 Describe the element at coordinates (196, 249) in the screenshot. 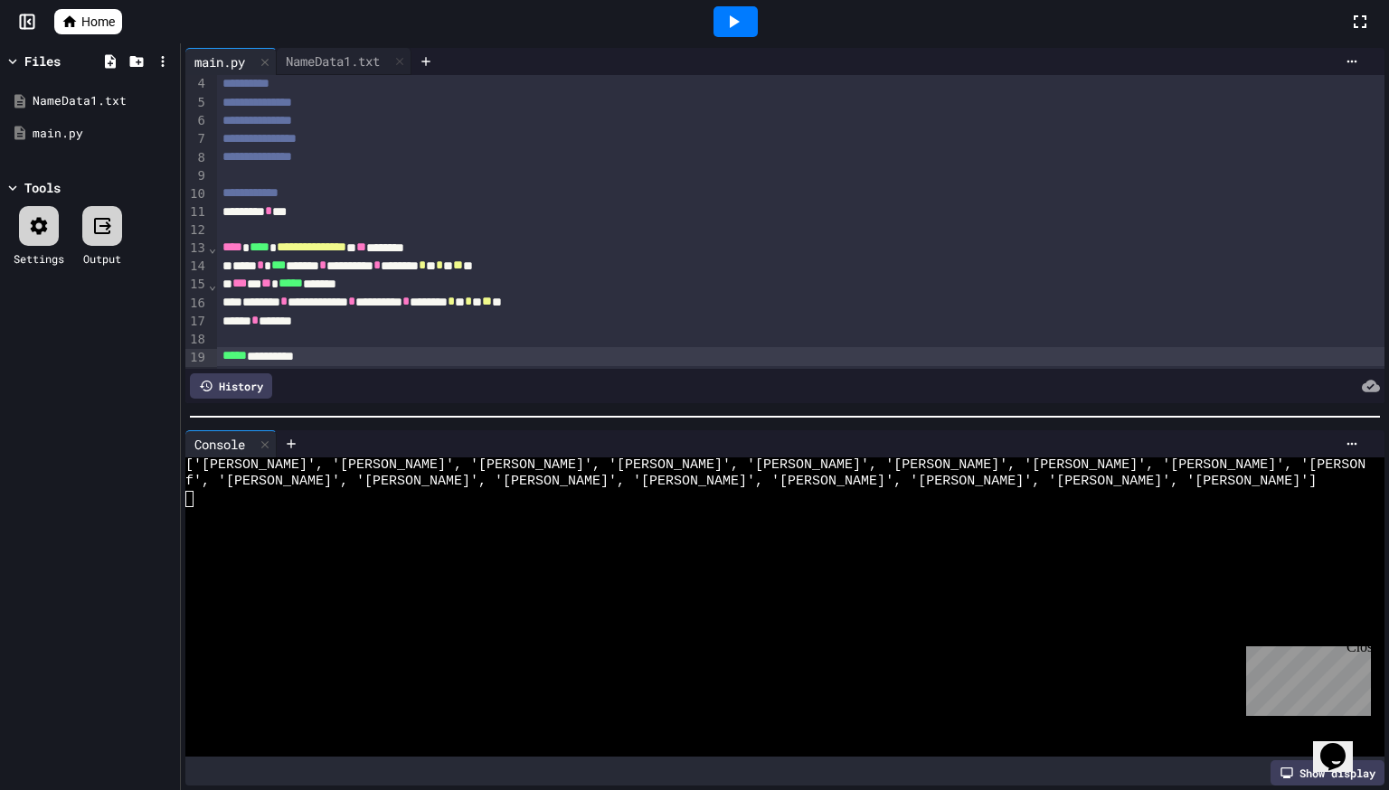

I see `div: 13` at that location.